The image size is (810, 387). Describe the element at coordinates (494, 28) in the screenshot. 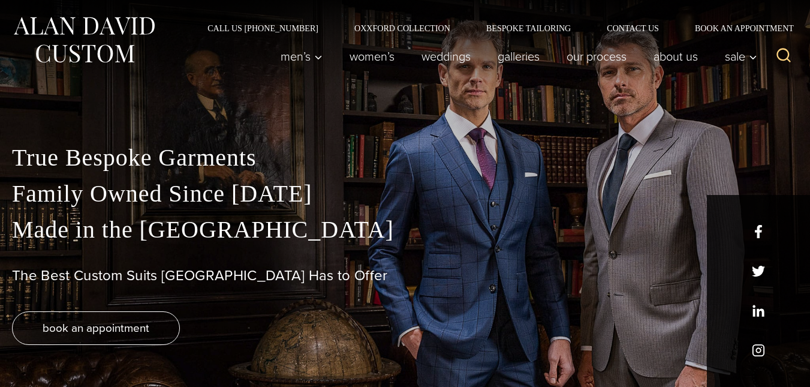

I see `nav: Secondary Navigation` at that location.